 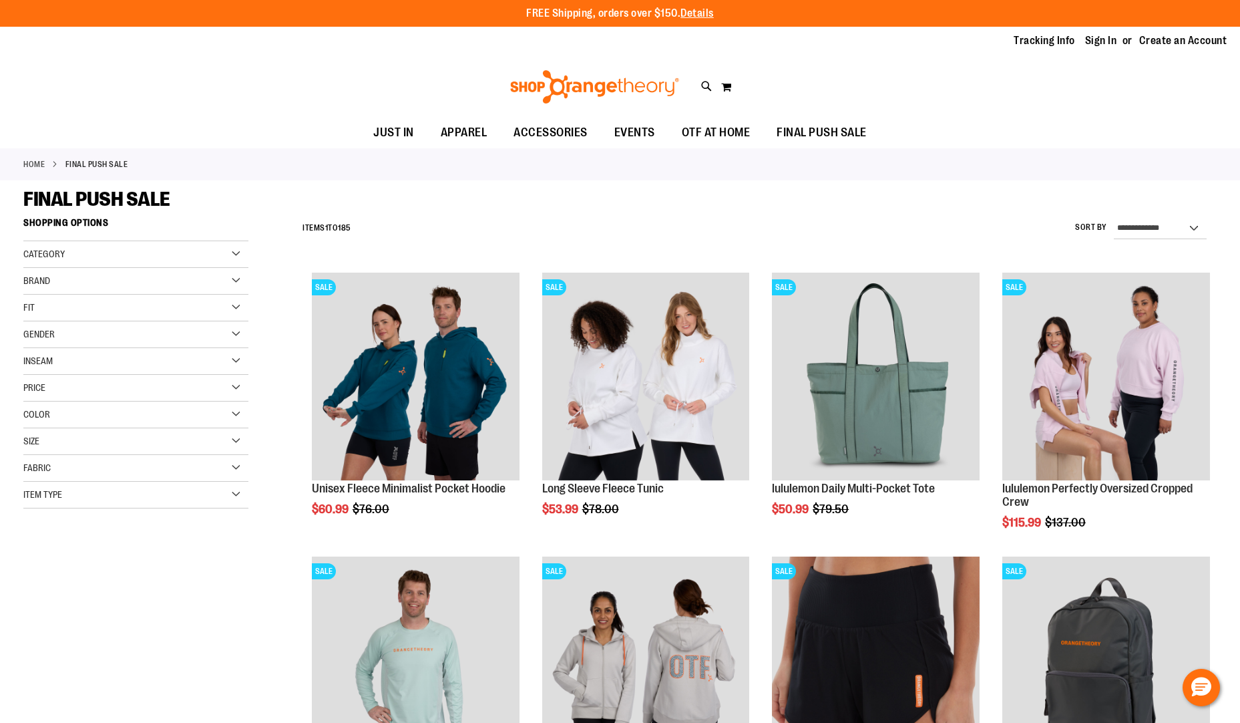 I want to click on h2: Items to, so click(x=327, y=228).